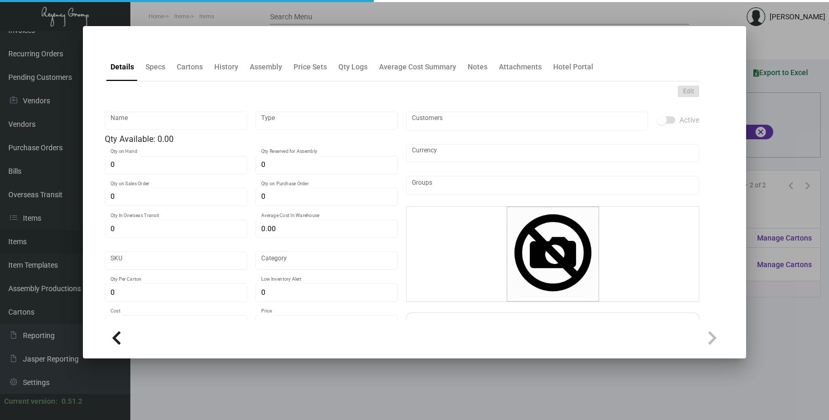 This screenshot has height=420, width=829. What do you see at coordinates (310, 67) in the screenshot?
I see `div: Price Sets` at bounding box center [310, 67].